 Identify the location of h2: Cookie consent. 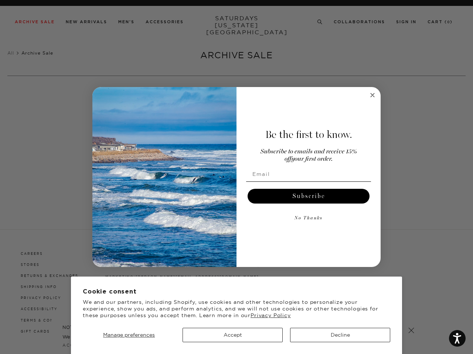
(236, 292).